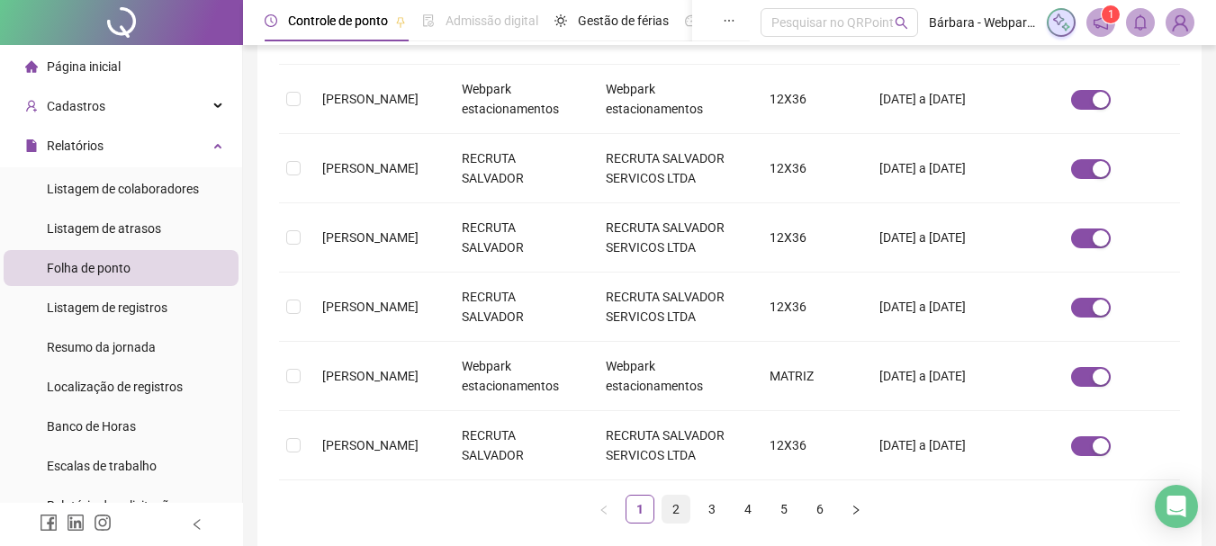 This screenshot has width=1216, height=546. What do you see at coordinates (623, 21) in the screenshot?
I see `span: Gestão de férias` at bounding box center [623, 21].